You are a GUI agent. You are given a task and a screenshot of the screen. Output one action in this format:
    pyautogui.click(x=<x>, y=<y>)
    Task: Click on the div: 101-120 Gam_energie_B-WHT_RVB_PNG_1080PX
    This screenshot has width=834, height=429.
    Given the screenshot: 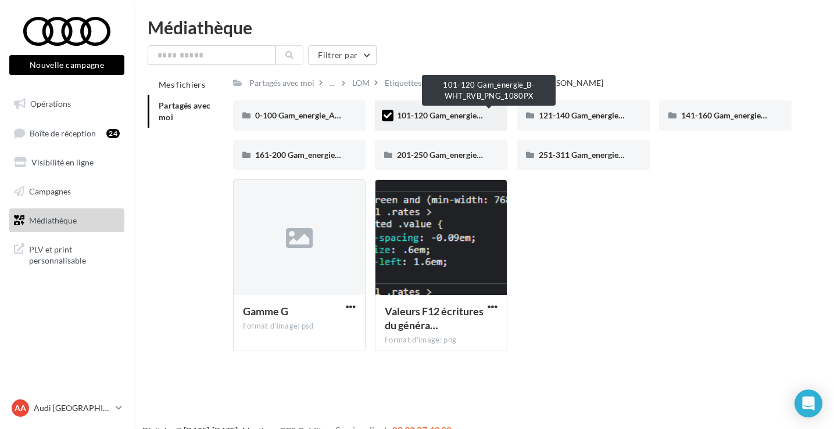 What is the action you would take?
    pyautogui.click(x=489, y=90)
    